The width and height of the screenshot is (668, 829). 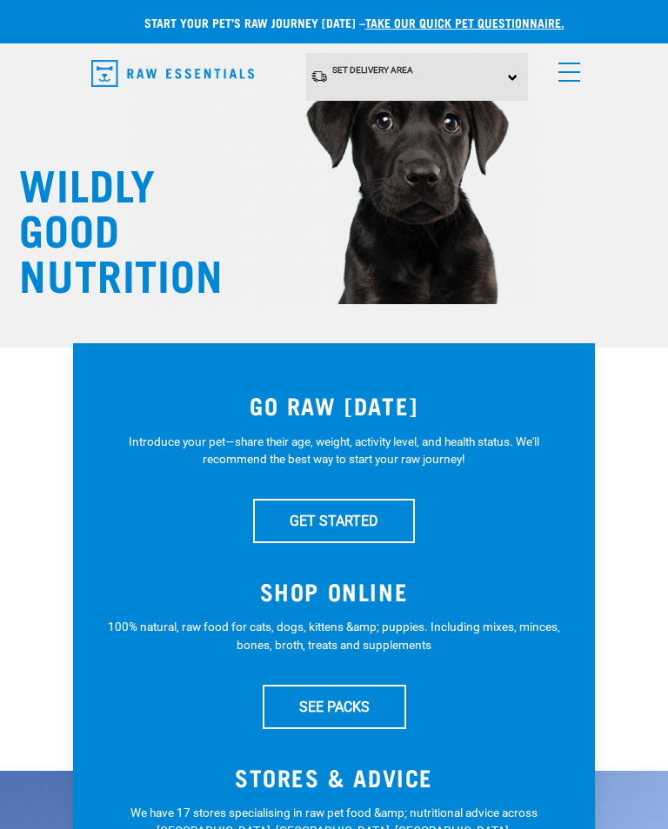 I want to click on a: menu, so click(x=565, y=68).